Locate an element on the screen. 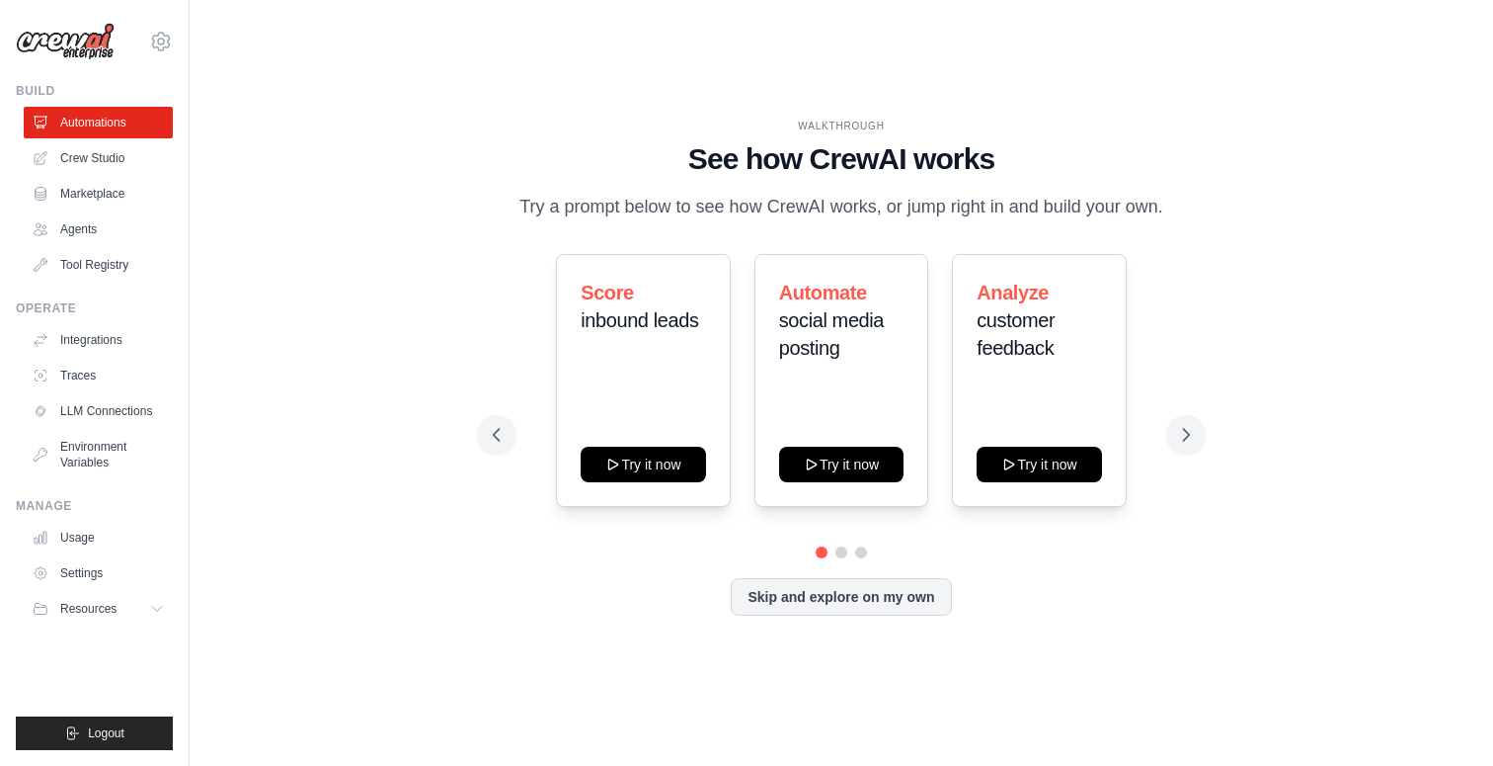 This screenshot has height=766, width=1493. h1: See how CrewAI works is located at coordinates (842, 159).